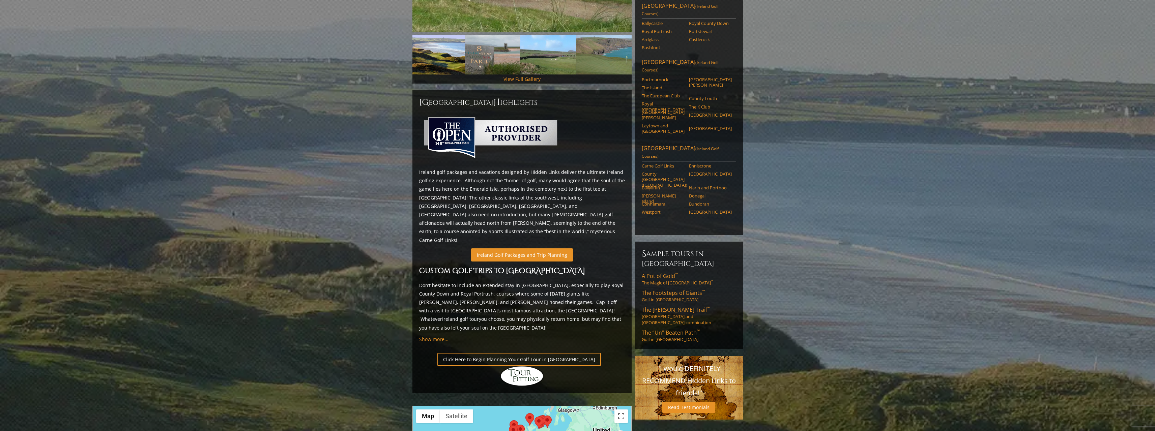 This screenshot has height=431, width=1155. What do you see at coordinates (710, 31) in the screenshot?
I see `a: Portstewart` at bounding box center [710, 31].